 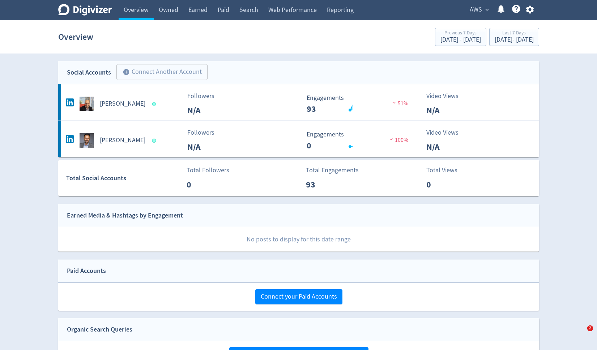 I want to click on span: 100%, so click(x=398, y=140).